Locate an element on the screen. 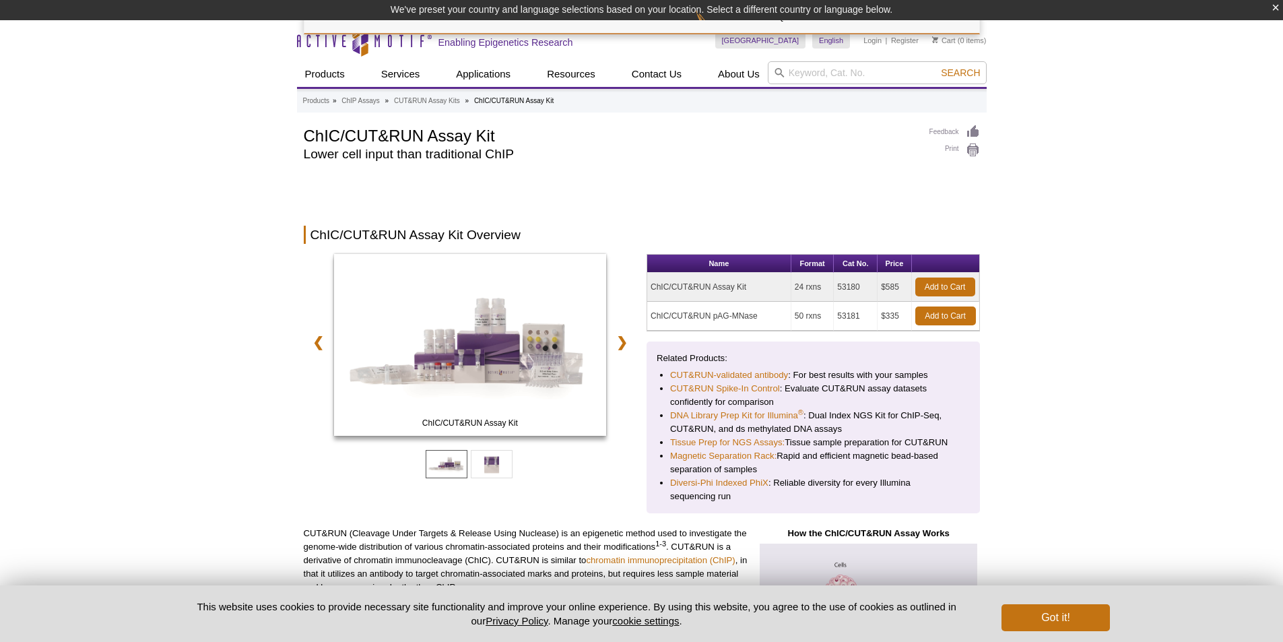  li: (0 items) is located at coordinates (959, 40).